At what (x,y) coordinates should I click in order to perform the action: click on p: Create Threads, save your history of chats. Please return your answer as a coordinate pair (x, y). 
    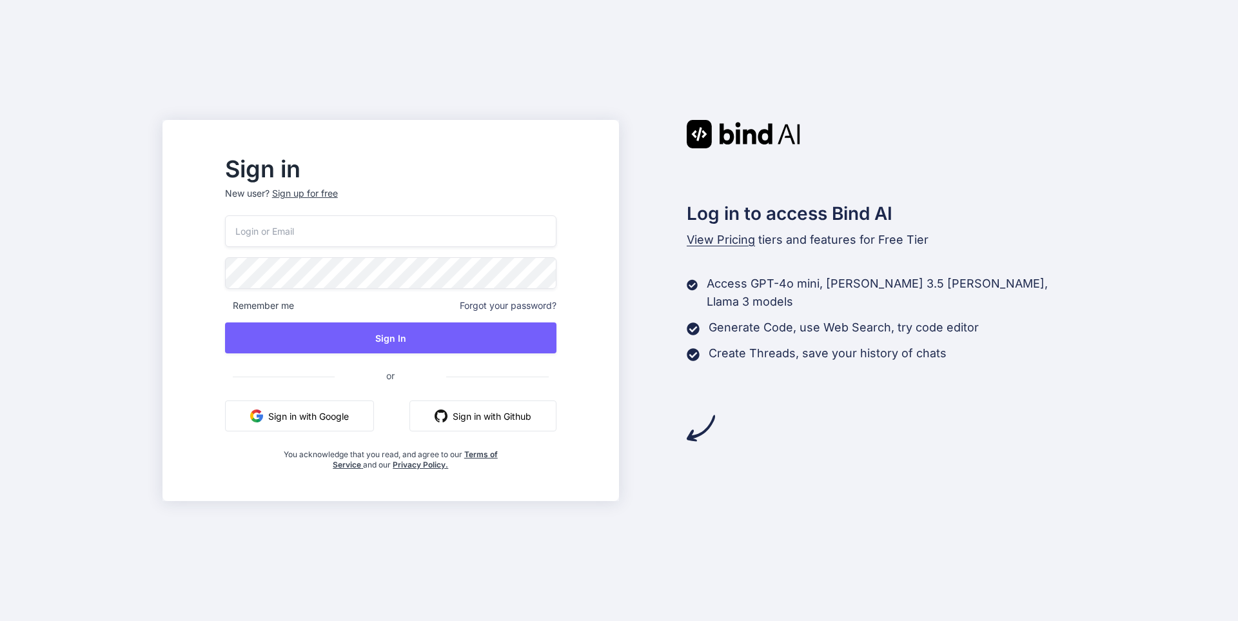
    Looking at the image, I should click on (827, 353).